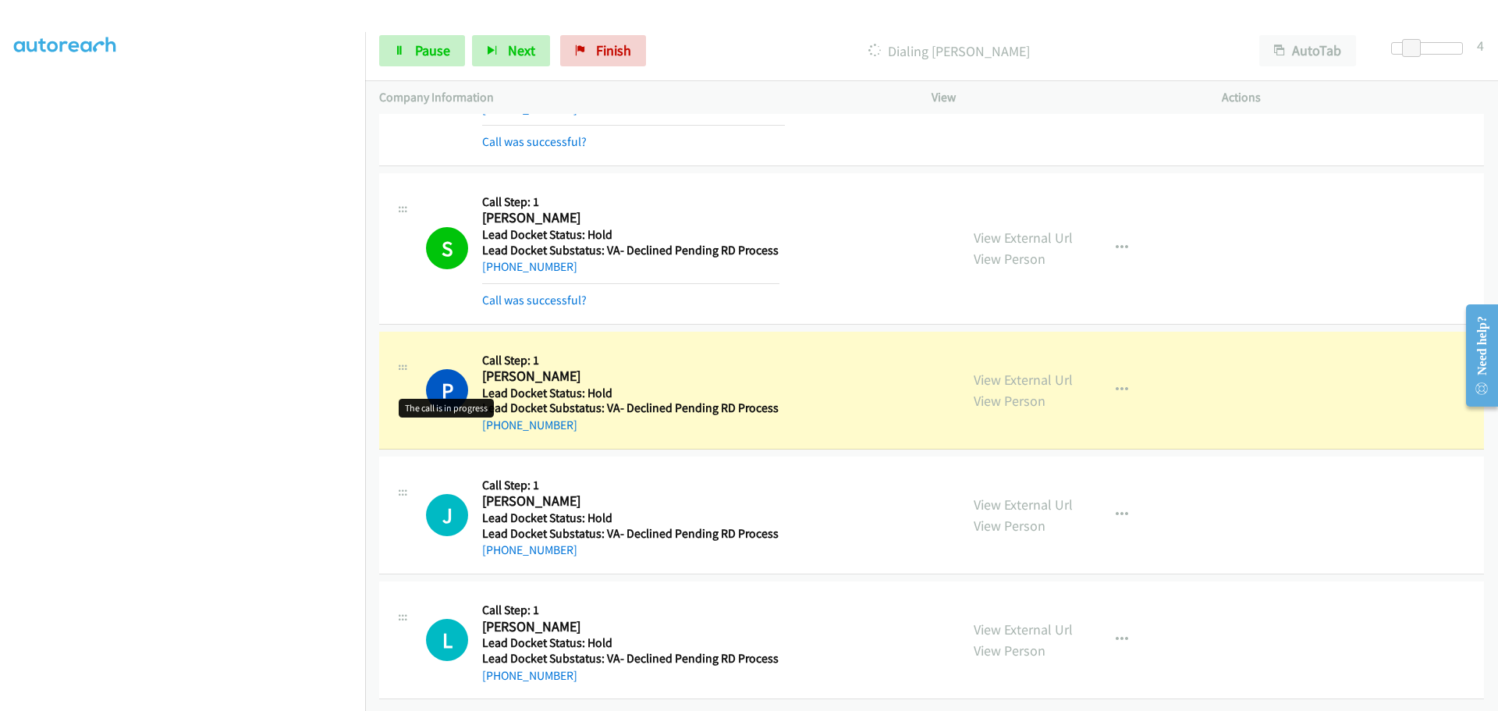  Describe the element at coordinates (1062, 98) in the screenshot. I see `p: View` at that location.